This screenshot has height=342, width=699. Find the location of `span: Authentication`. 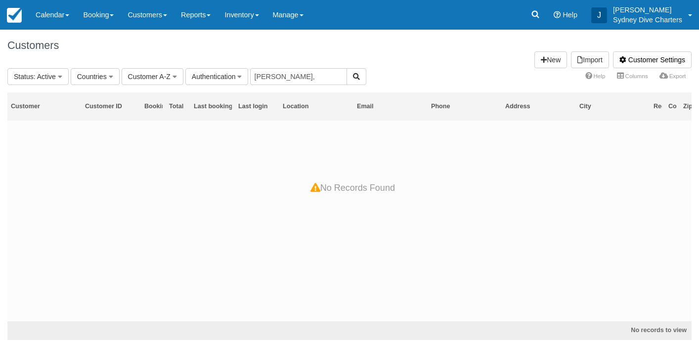

span: Authentication is located at coordinates (214, 77).